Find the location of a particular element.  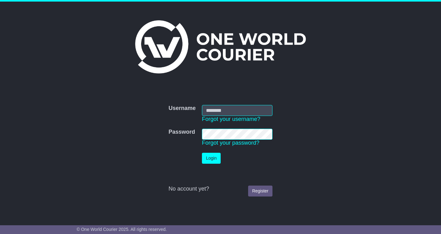

a: Forgot your username? is located at coordinates (231, 119).